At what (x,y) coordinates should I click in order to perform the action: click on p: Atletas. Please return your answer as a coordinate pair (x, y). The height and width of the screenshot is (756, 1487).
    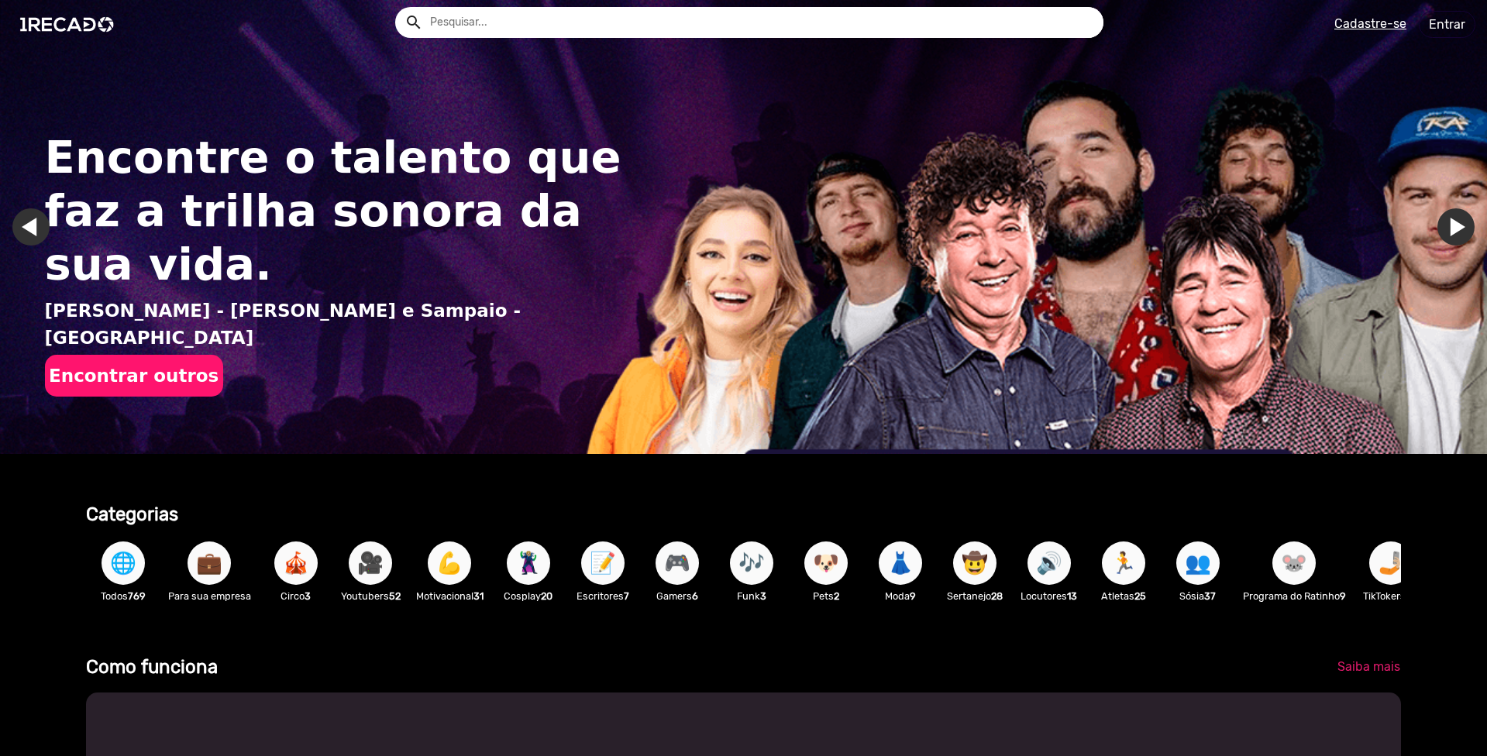
    Looking at the image, I should click on (1124, 596).